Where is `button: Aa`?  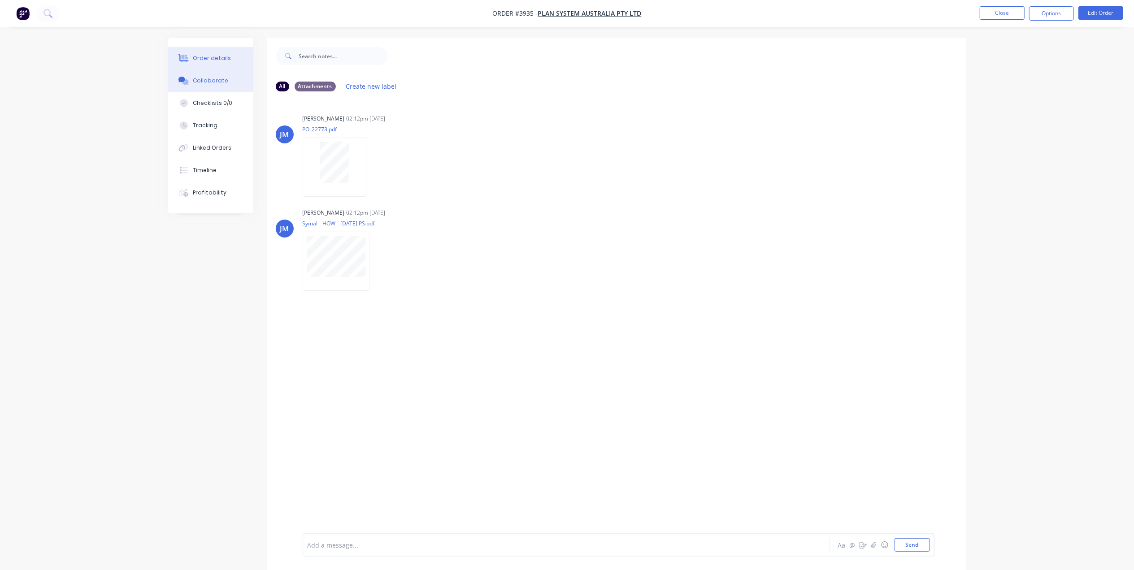
button: Aa is located at coordinates (842, 545).